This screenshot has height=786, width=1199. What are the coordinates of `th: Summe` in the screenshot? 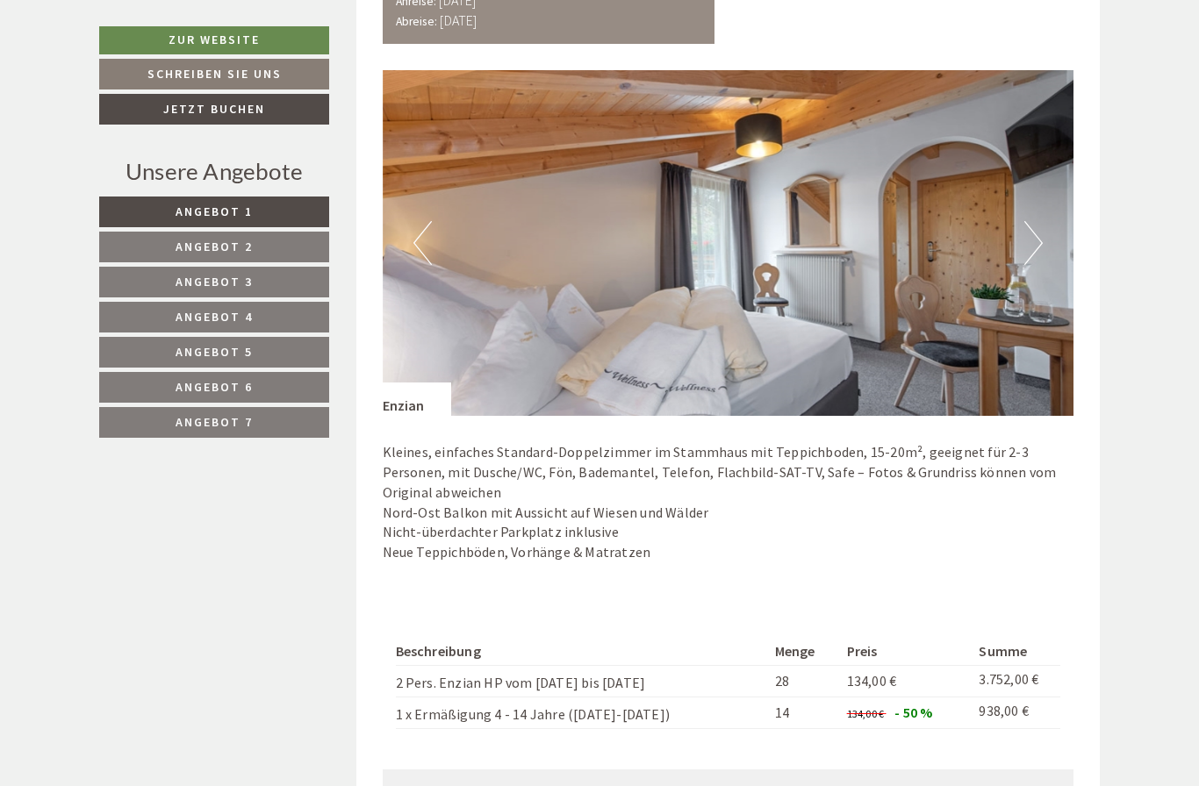 It's located at (1016, 651).